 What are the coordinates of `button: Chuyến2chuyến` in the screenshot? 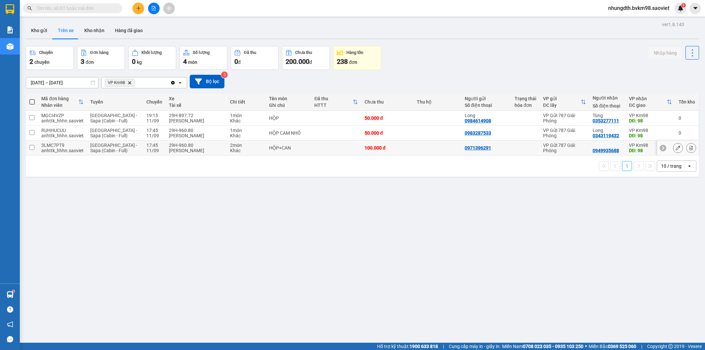 It's located at (50, 58).